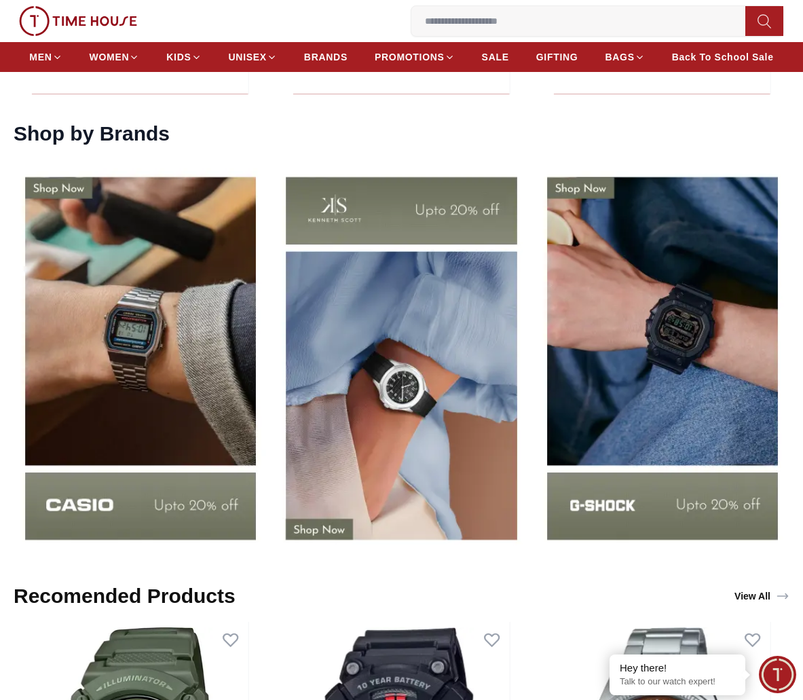 The height and width of the screenshot is (700, 803). What do you see at coordinates (401, 358) in the screenshot?
I see `a: Shop By Brands - Casio- UAE` at bounding box center [401, 358].